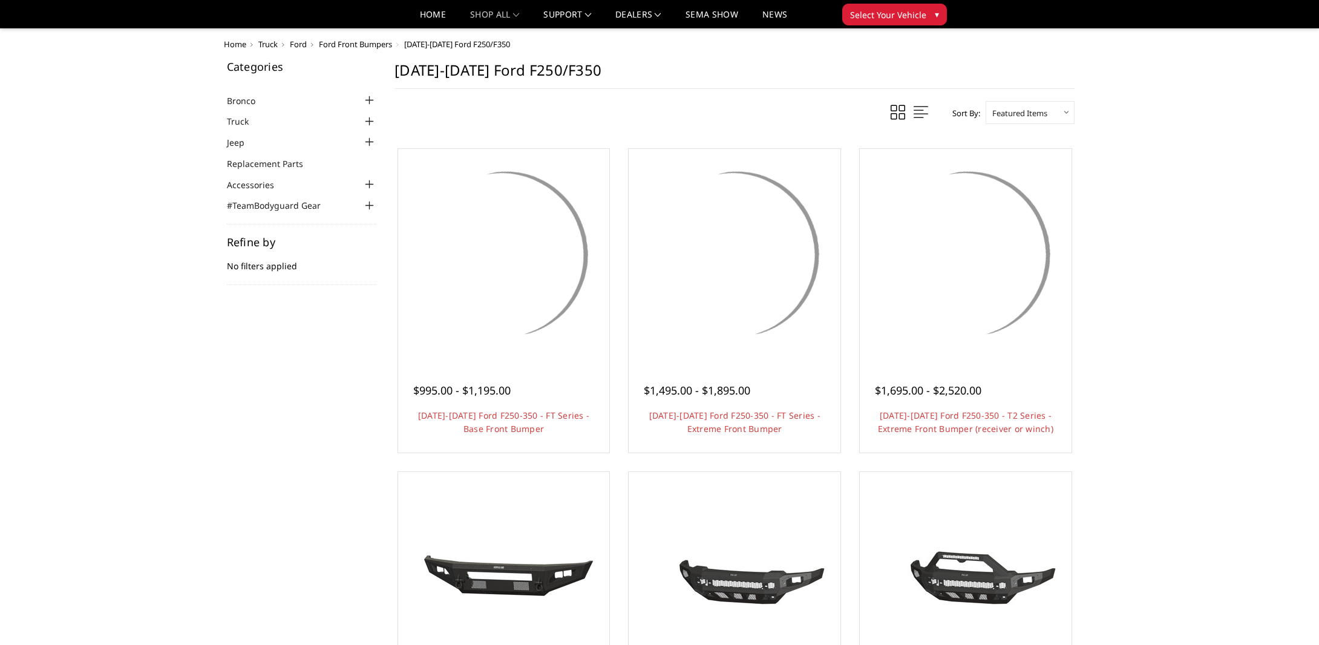  I want to click on button: Select Your Vehicle, so click(894, 15).